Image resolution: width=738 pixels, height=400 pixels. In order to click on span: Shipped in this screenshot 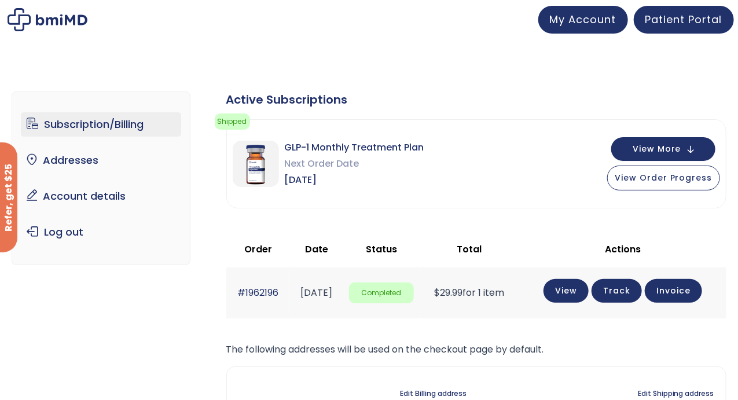, I will do `click(232, 122)`.